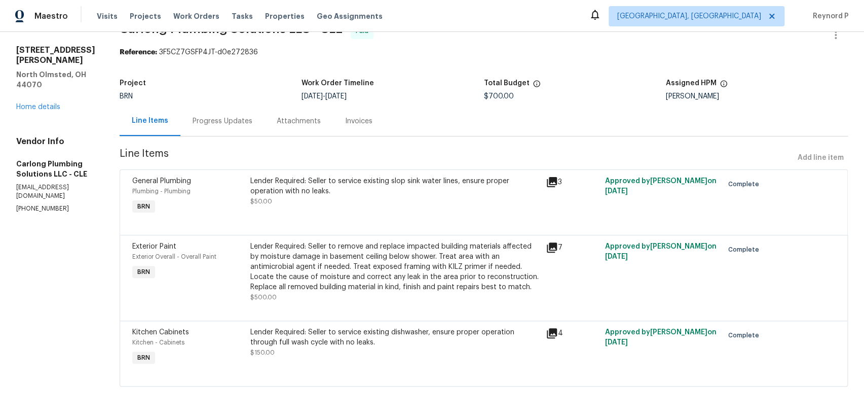  What do you see at coordinates (222, 121) in the screenshot?
I see `div: Progress Updates` at bounding box center [222, 121].